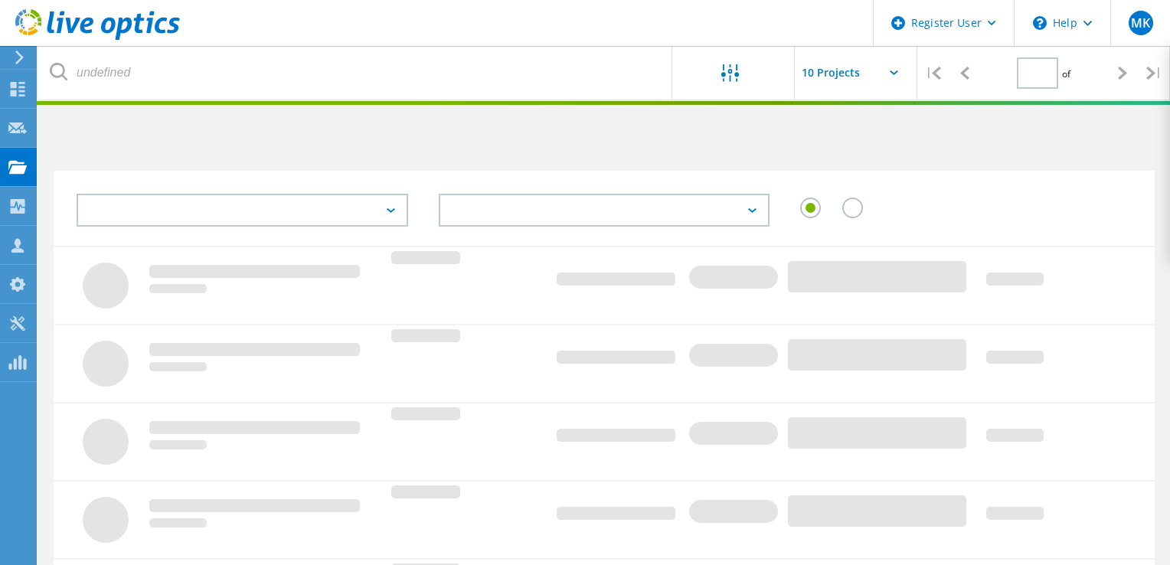 This screenshot has height=565, width=1170. Describe the element at coordinates (1040, 23) in the screenshot. I see `svg: \n` at that location.